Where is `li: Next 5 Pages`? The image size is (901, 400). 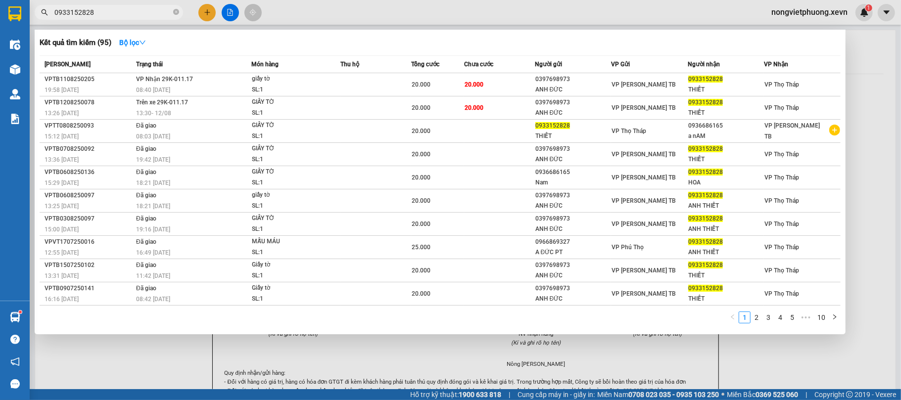 li: Next 5 Pages is located at coordinates (806, 318).